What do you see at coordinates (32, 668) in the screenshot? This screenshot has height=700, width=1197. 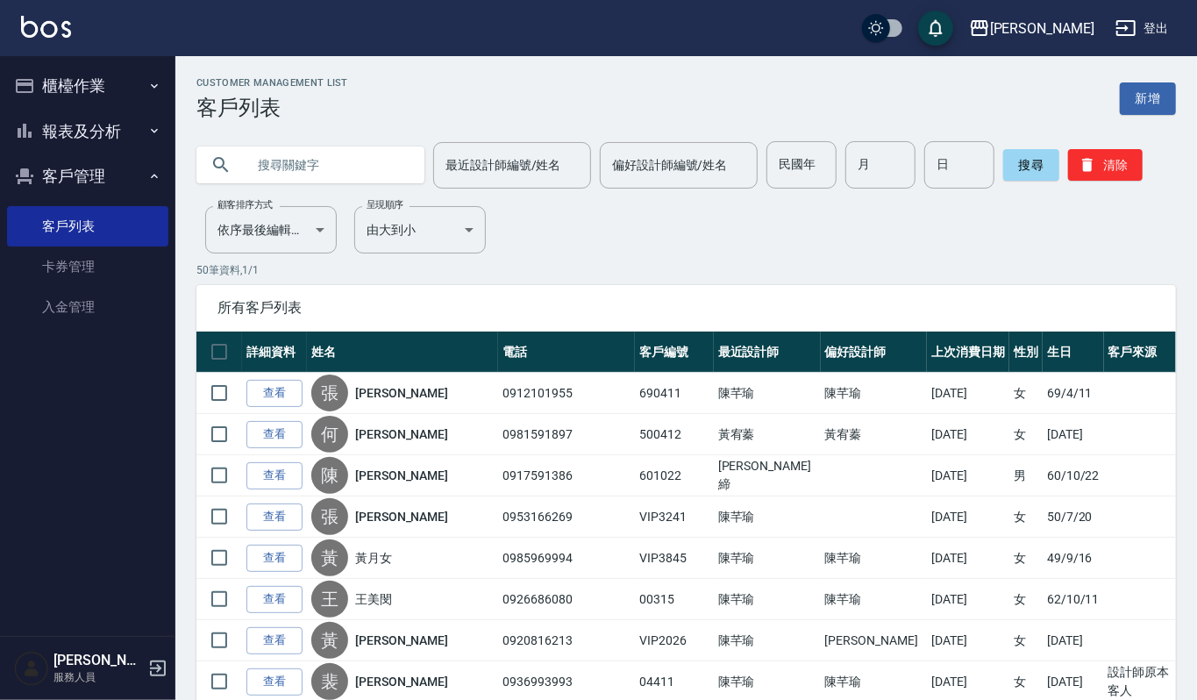 I see `img: Person` at bounding box center [32, 668].